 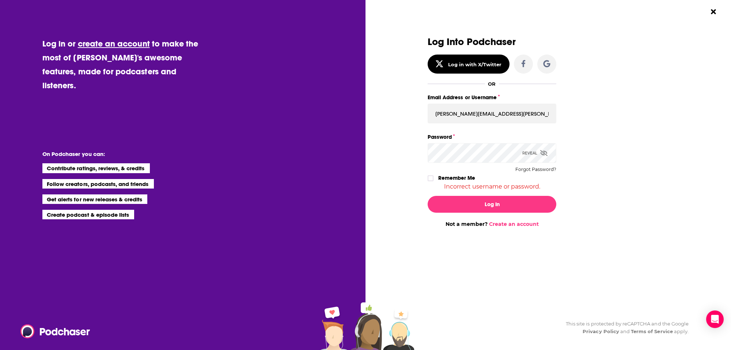 What do you see at coordinates (88, 214) in the screenshot?
I see `li: Create podcast & episode lists` at bounding box center [88, 214].